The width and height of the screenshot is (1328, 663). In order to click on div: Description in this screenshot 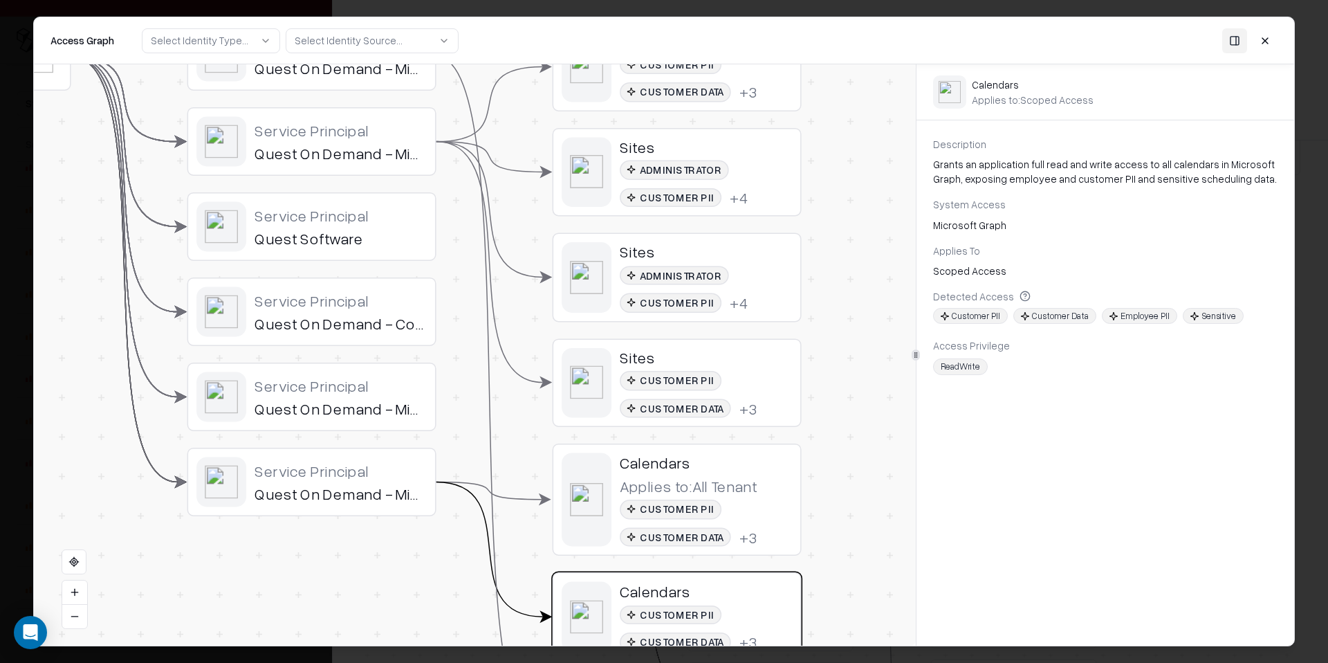, I will do `click(1106, 144)`.